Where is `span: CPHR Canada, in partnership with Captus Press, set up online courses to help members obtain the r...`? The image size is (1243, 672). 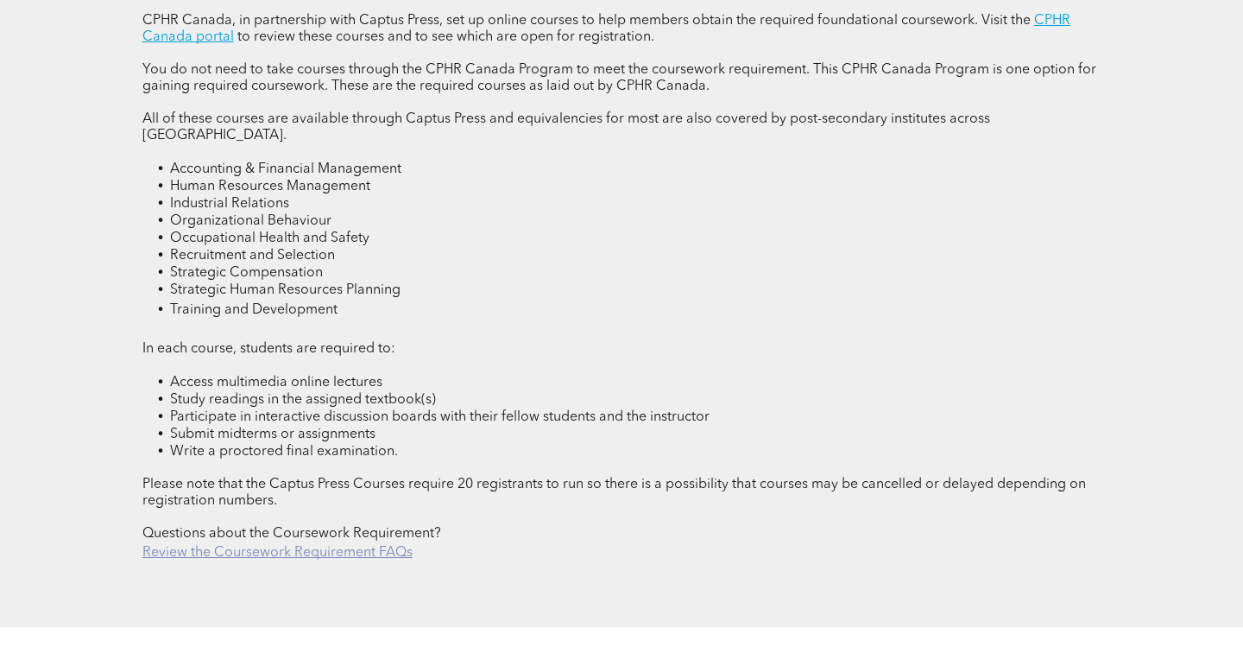 span: CPHR Canada, in partnership with Captus Press, set up online courses to help members obtain the r... is located at coordinates (586, 21).